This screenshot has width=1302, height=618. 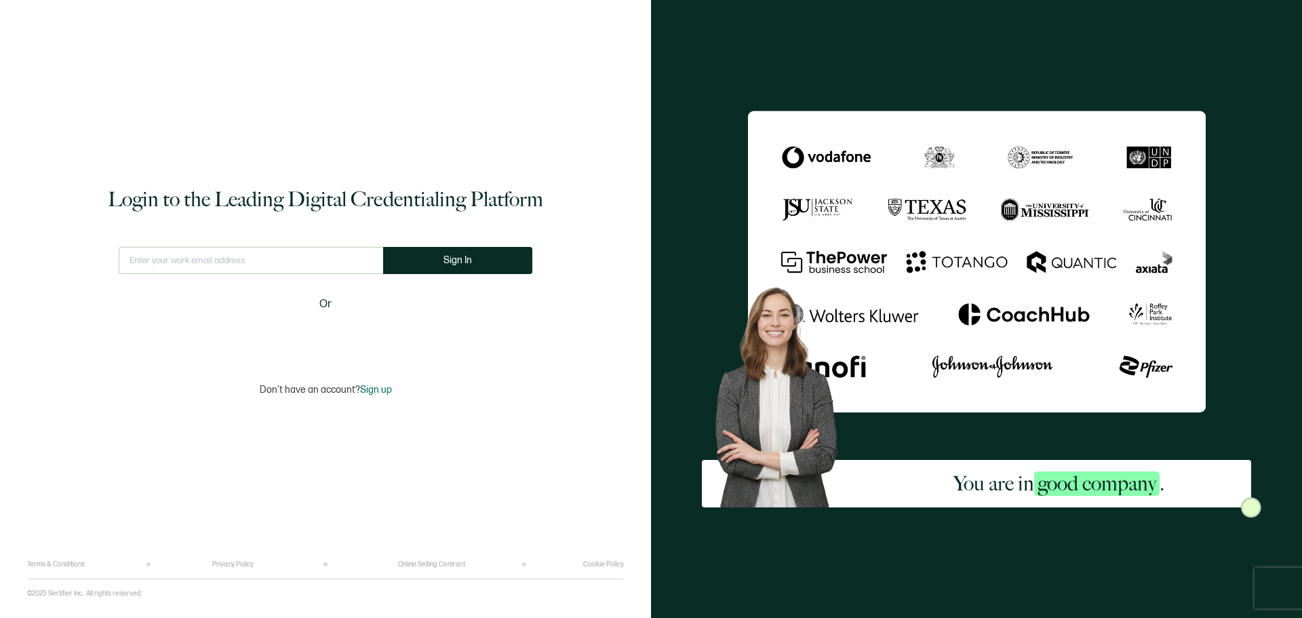 What do you see at coordinates (325, 389) in the screenshot?
I see `p: Don't have an account?` at bounding box center [325, 389].